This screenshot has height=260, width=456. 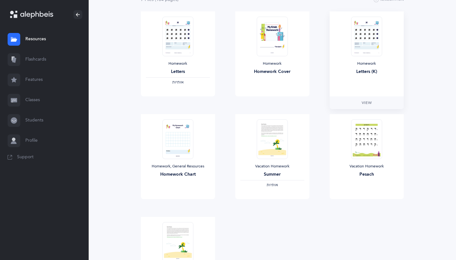 What do you see at coordinates (367, 36) in the screenshot?
I see `img: Homework-L1-Letters__K_EN_thumbnail_1753887655.png` at bounding box center [367, 36].